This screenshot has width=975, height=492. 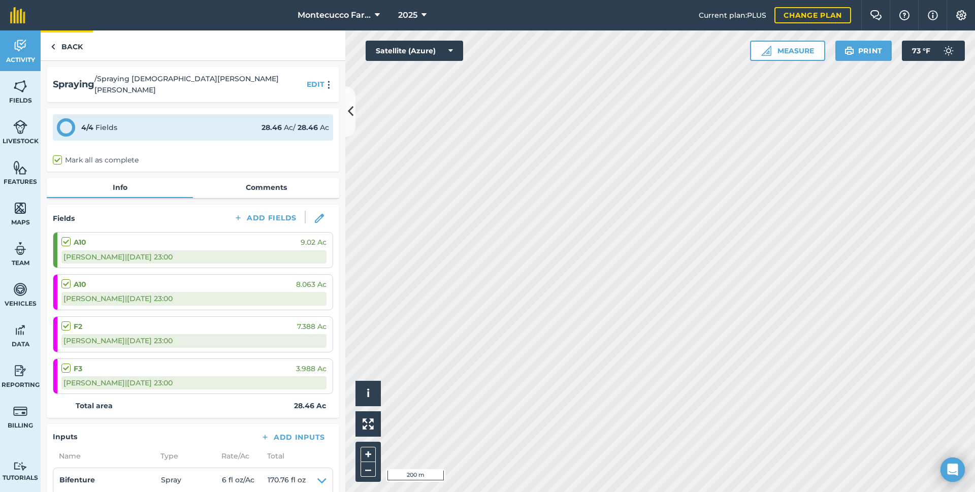 What do you see at coordinates (104, 456) in the screenshot?
I see `span: Name` at bounding box center [104, 456].